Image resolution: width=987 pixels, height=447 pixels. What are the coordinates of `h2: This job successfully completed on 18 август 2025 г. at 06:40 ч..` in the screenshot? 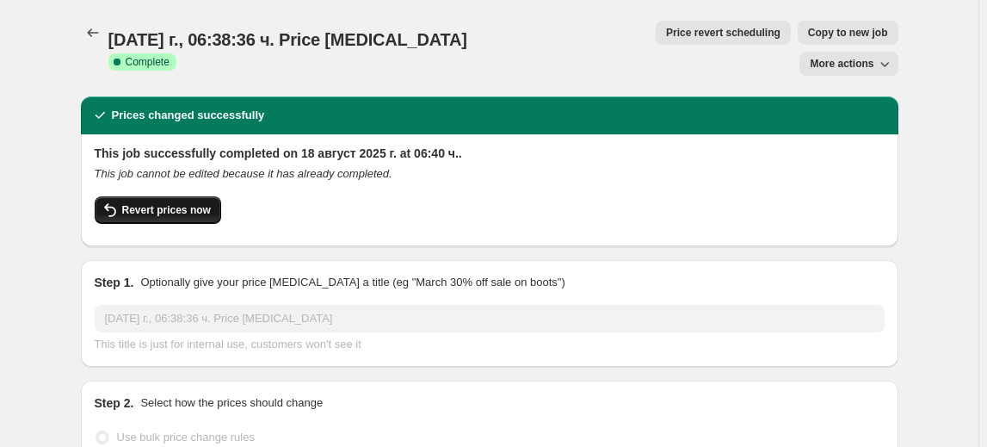 It's located at (490, 153).